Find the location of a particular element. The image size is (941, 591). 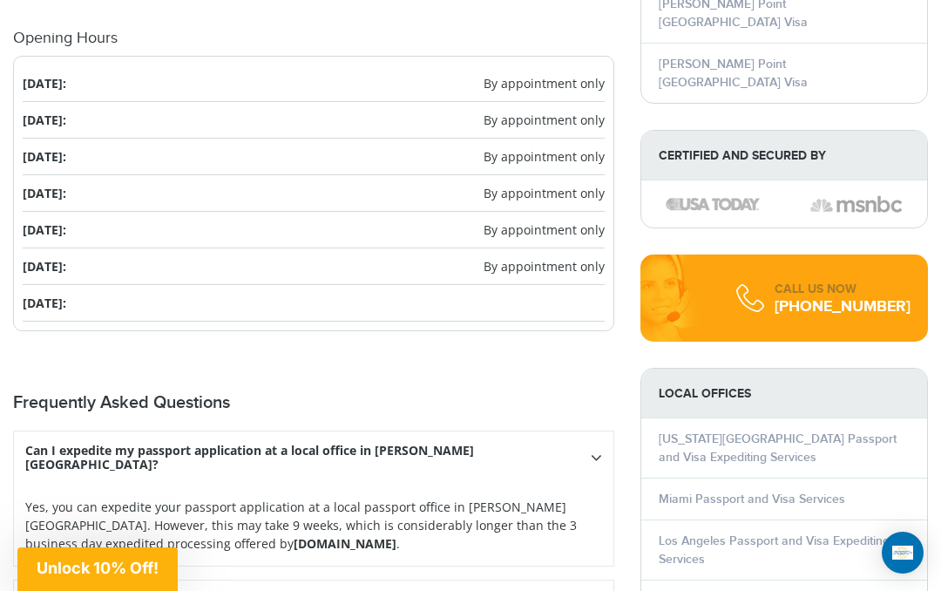

a: Los Angeles Passport and Visa Expediting Services is located at coordinates (774, 550).